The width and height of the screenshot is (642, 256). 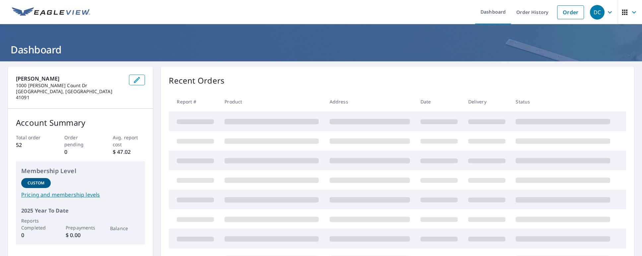 What do you see at coordinates (36, 224) in the screenshot?
I see `p: Reports Completed` at bounding box center [36, 224].